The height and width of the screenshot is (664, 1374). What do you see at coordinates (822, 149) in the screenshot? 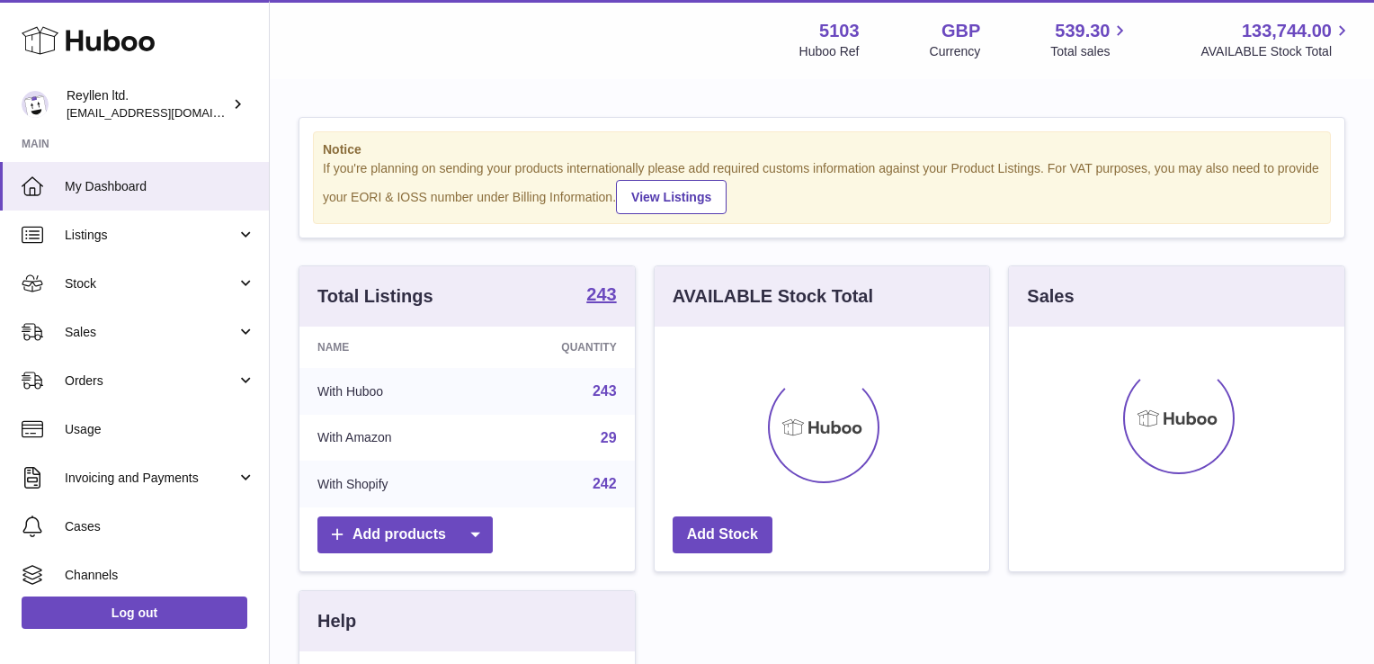
I see `strong: Notice` at bounding box center [822, 149].